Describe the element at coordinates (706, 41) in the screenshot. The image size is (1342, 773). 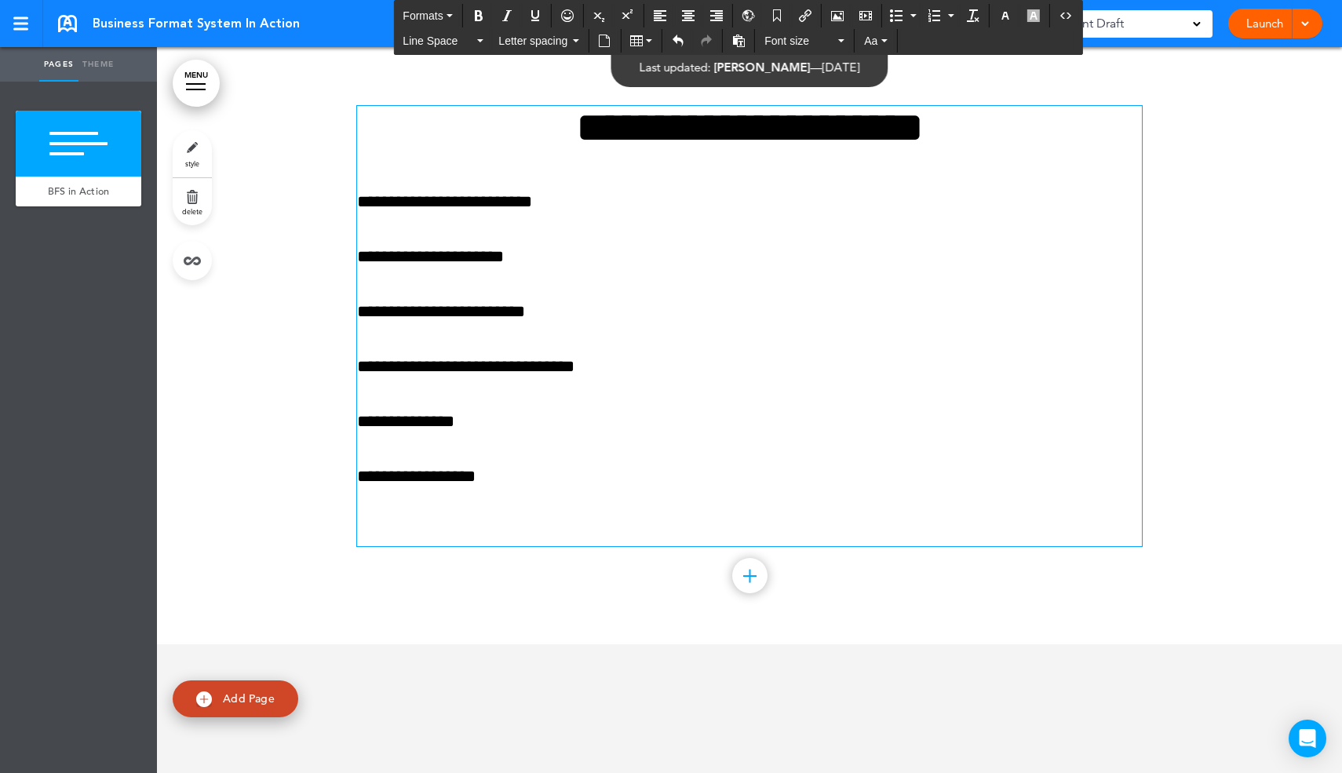
I see `div: Redo` at that location.